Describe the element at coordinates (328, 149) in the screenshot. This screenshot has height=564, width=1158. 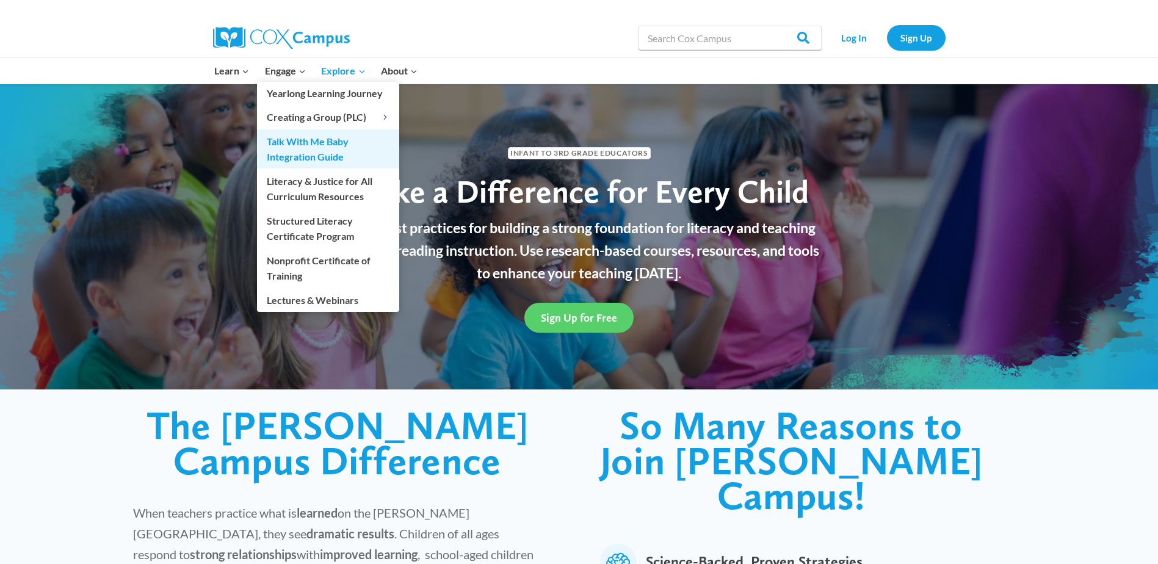
I see `a: Talk With Me Baby Integration Guide` at that location.